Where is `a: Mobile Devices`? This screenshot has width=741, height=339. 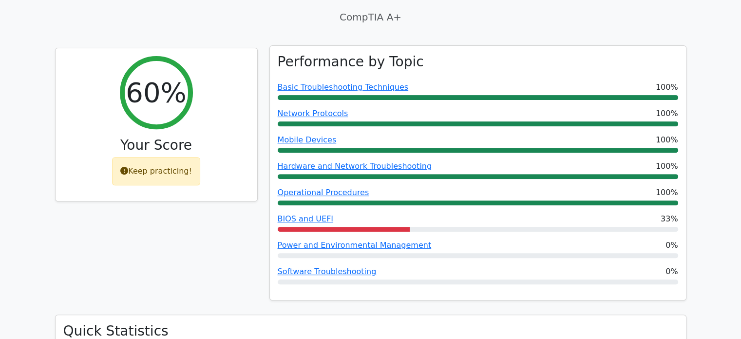 a: Mobile Devices is located at coordinates (307, 139).